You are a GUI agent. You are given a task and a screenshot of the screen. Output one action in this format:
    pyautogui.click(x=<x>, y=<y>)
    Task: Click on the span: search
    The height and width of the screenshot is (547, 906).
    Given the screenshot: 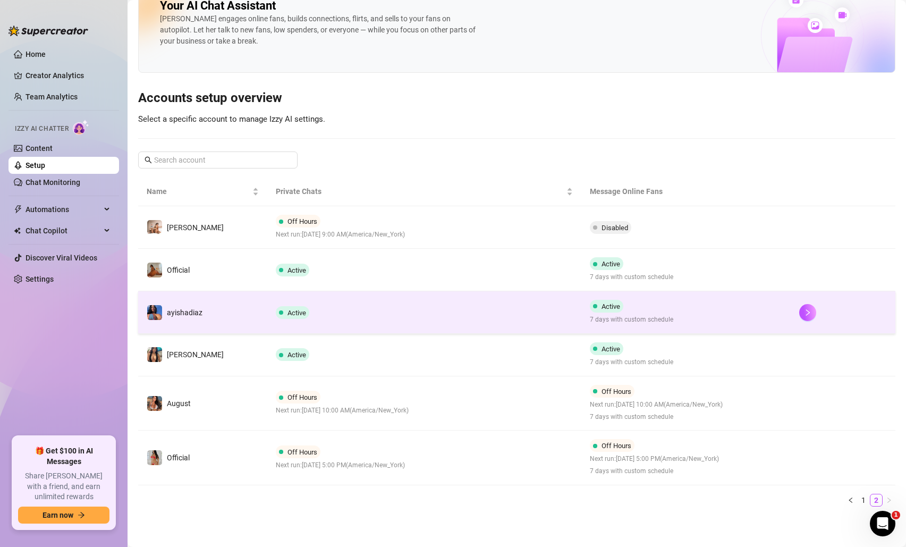 What is the action you would take?
    pyautogui.click(x=148, y=160)
    